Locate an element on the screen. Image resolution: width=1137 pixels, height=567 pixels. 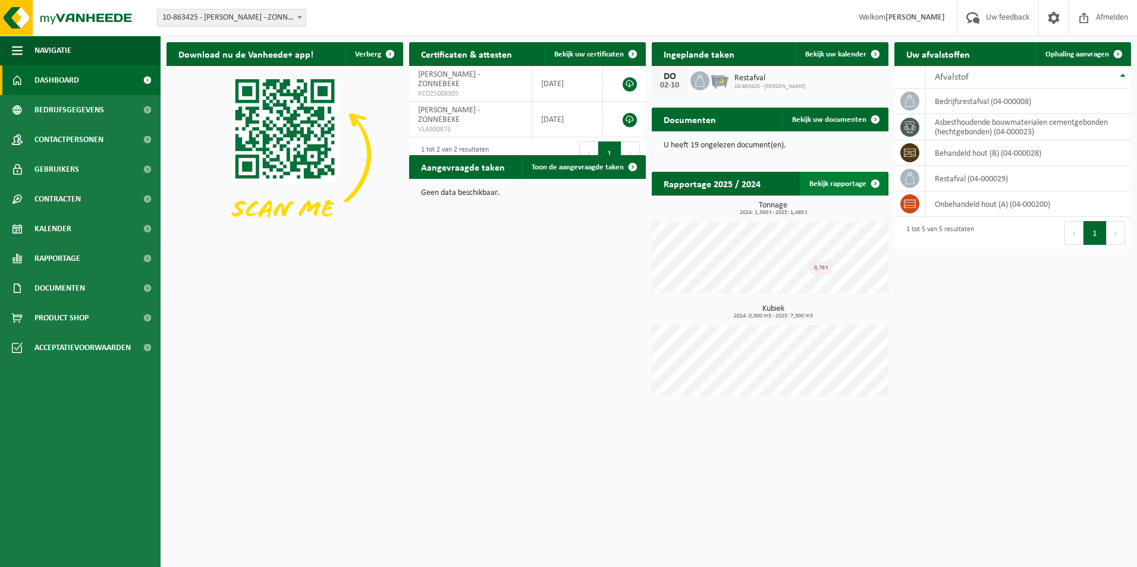
span: Bekijk uw kalender is located at coordinates (835, 54).